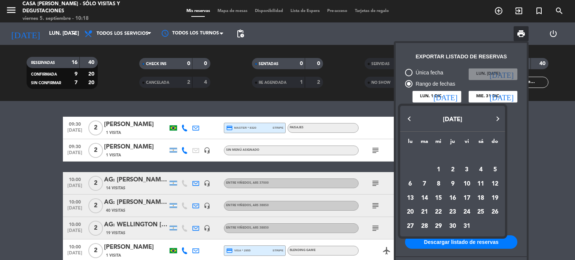 The width and height of the screenshot is (575, 260). I want to click on td: 10 de octubre de 2025, so click(467, 184).